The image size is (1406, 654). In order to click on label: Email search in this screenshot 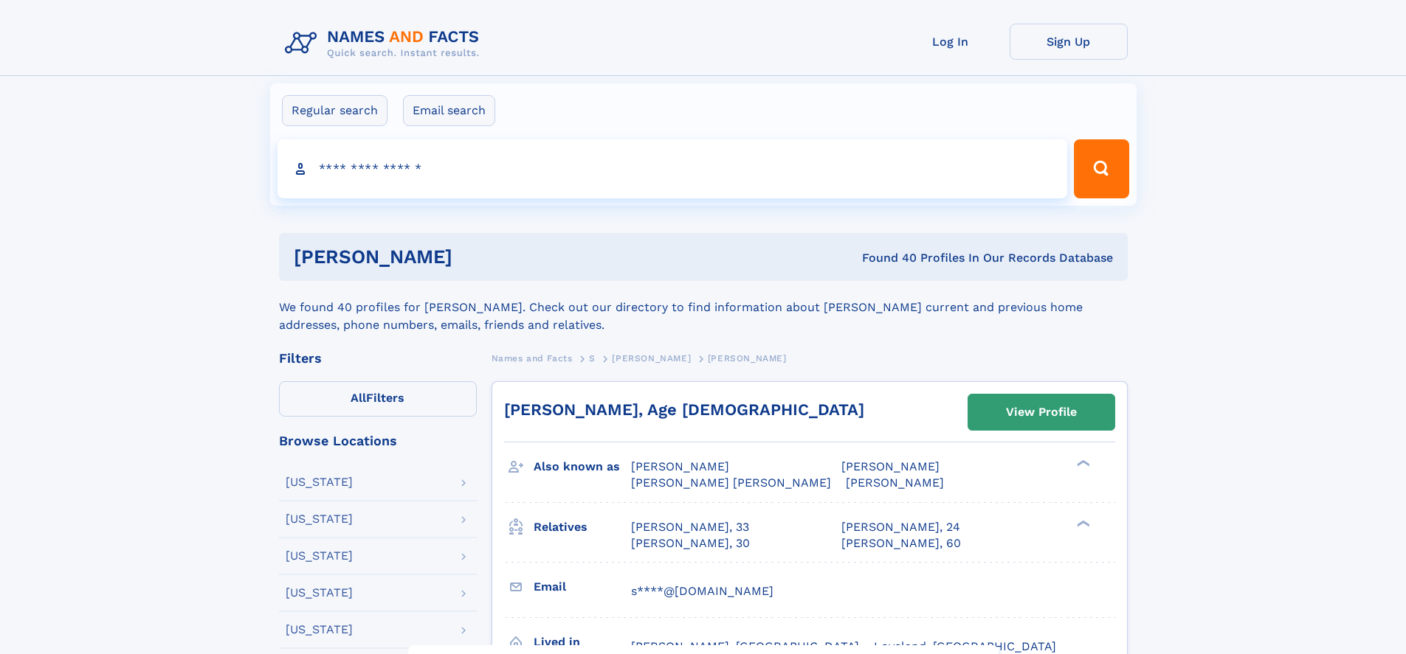, I will do `click(449, 111)`.